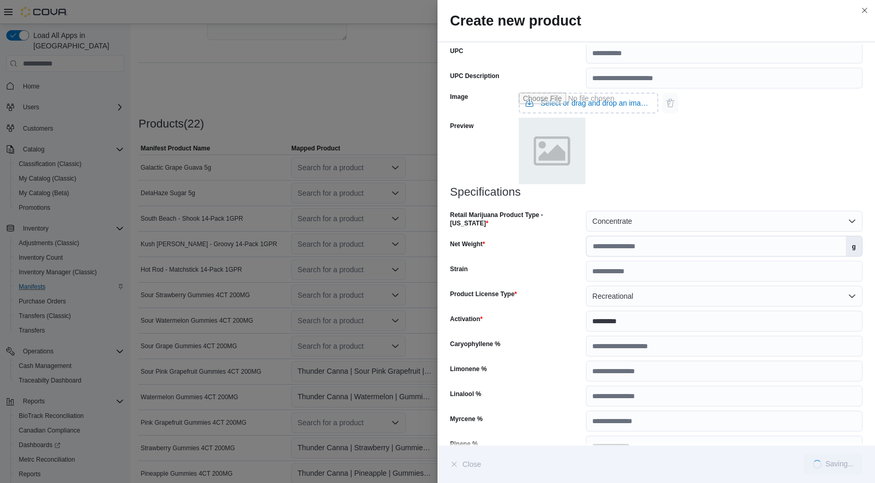 Image resolution: width=875 pixels, height=483 pixels. What do you see at coordinates (466, 319) in the screenshot?
I see `label: Activation` at bounding box center [466, 319].